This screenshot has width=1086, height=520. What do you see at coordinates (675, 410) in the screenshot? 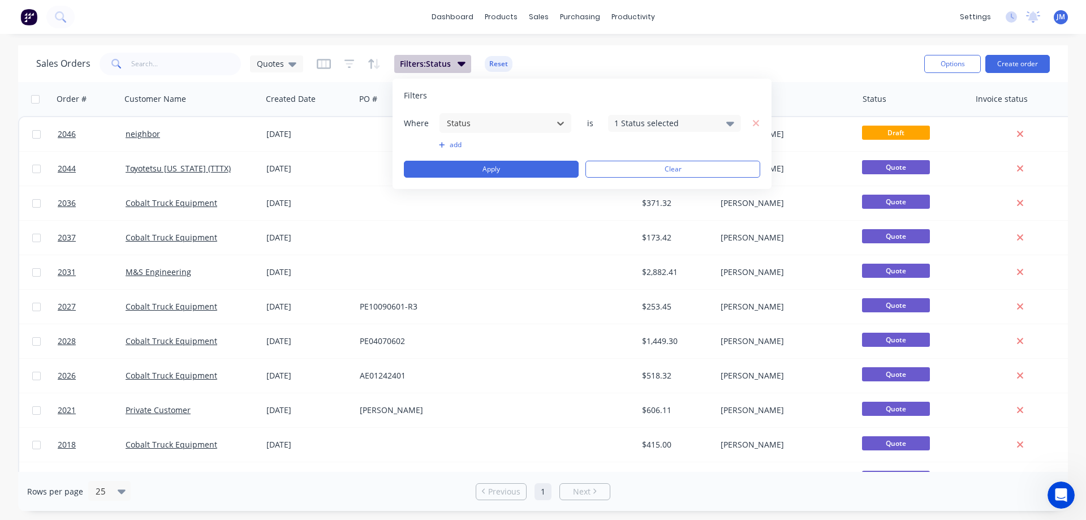
I see `div: $606.11` at bounding box center [675, 410].